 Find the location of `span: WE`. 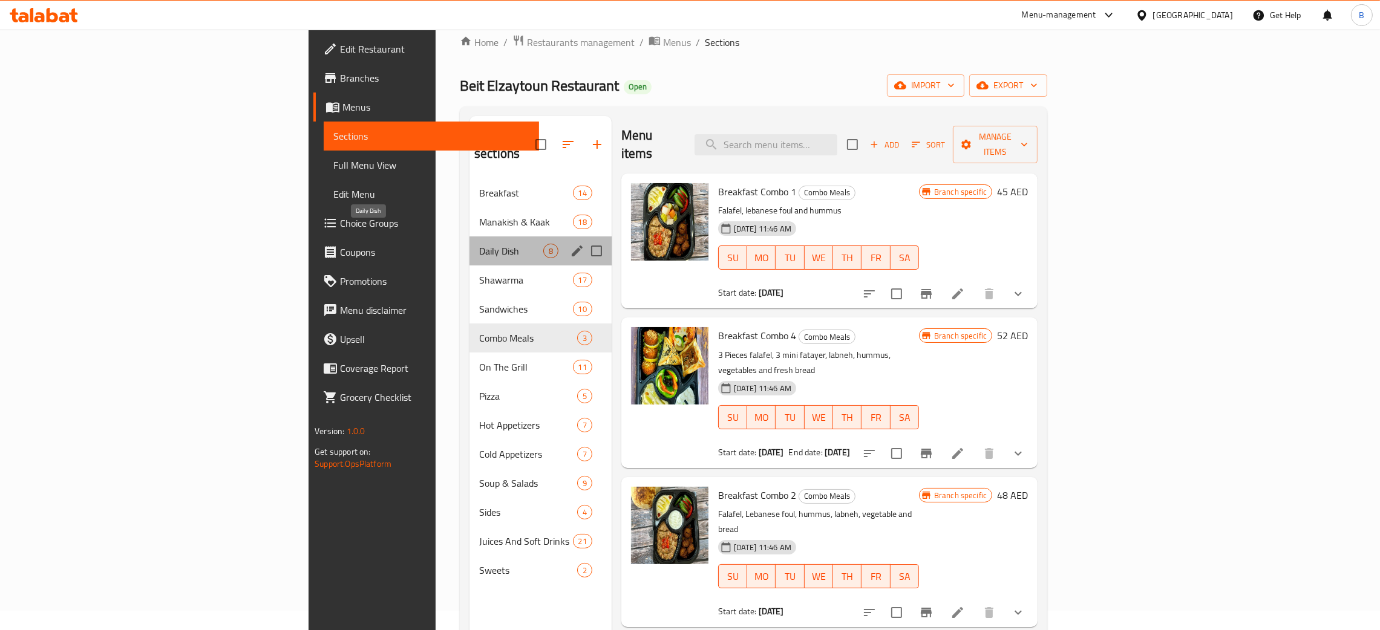

span: WE is located at coordinates (818, 417).